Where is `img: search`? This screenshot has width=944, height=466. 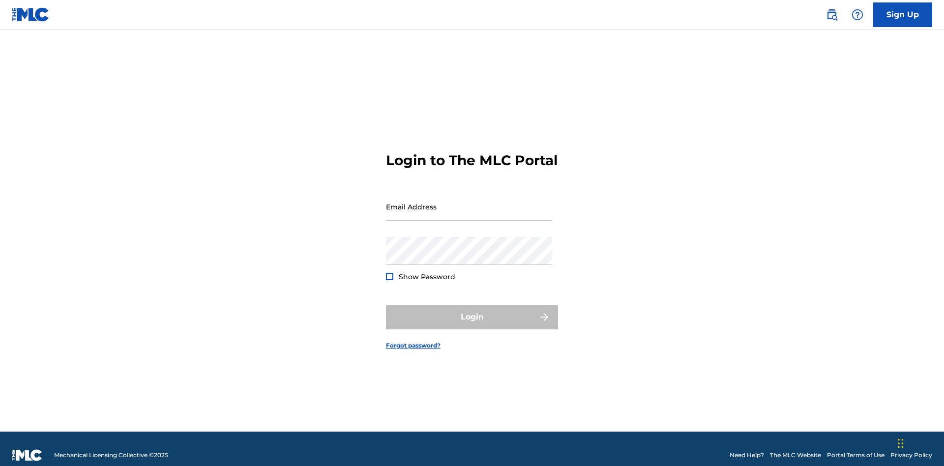
img: search is located at coordinates (832, 15).